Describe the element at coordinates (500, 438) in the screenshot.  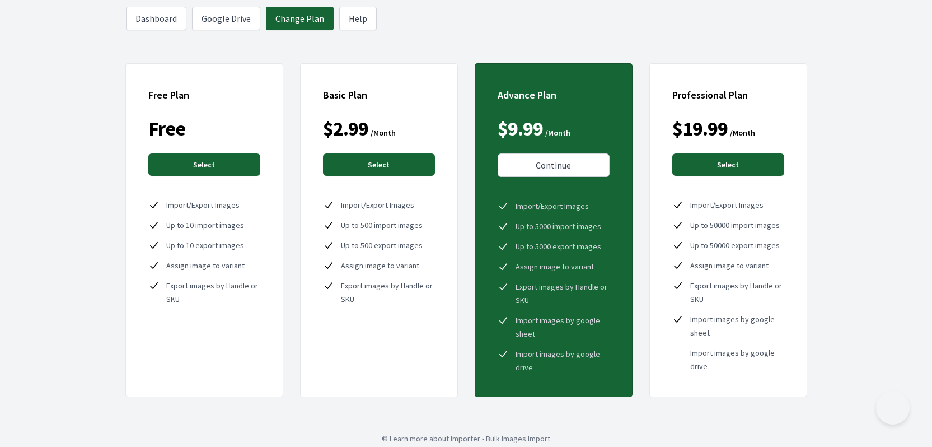
I see `a: Importer - Bulk Images Import` at that location.